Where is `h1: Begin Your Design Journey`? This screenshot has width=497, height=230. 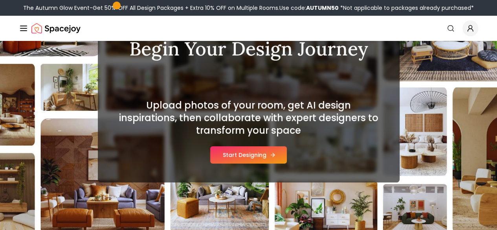 h1: Begin Your Design Journey is located at coordinates (248, 49).